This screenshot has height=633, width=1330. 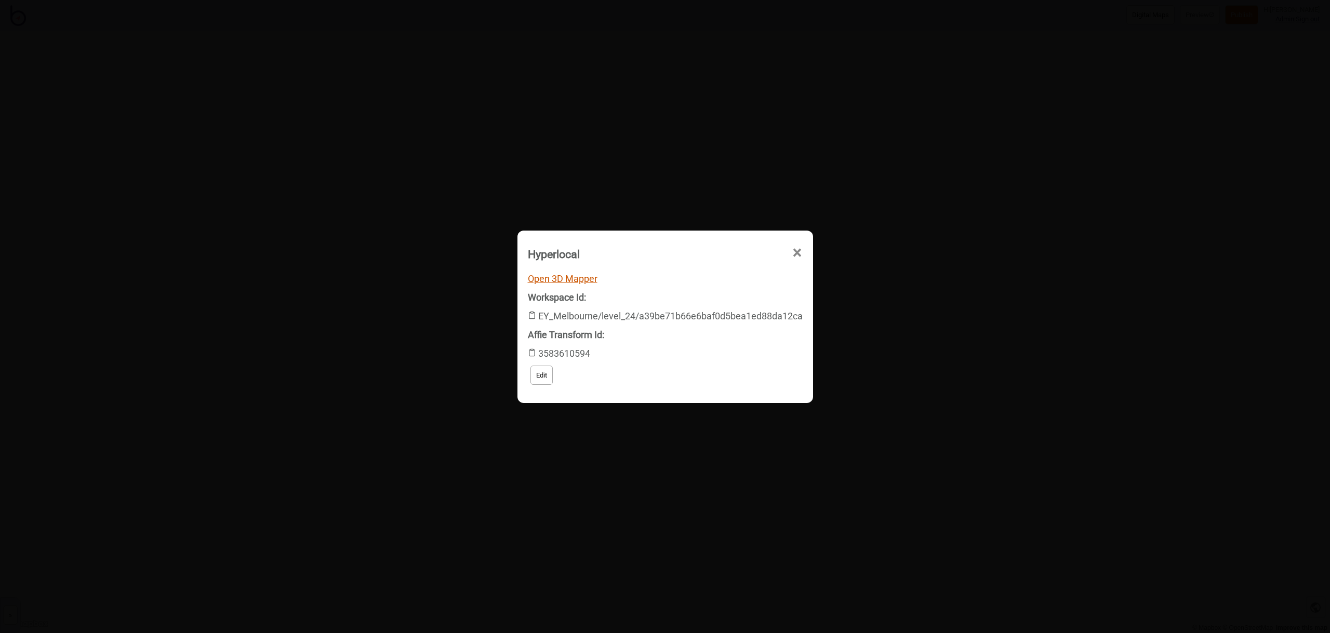 I want to click on strong: Affie Transform Id:, so click(x=566, y=334).